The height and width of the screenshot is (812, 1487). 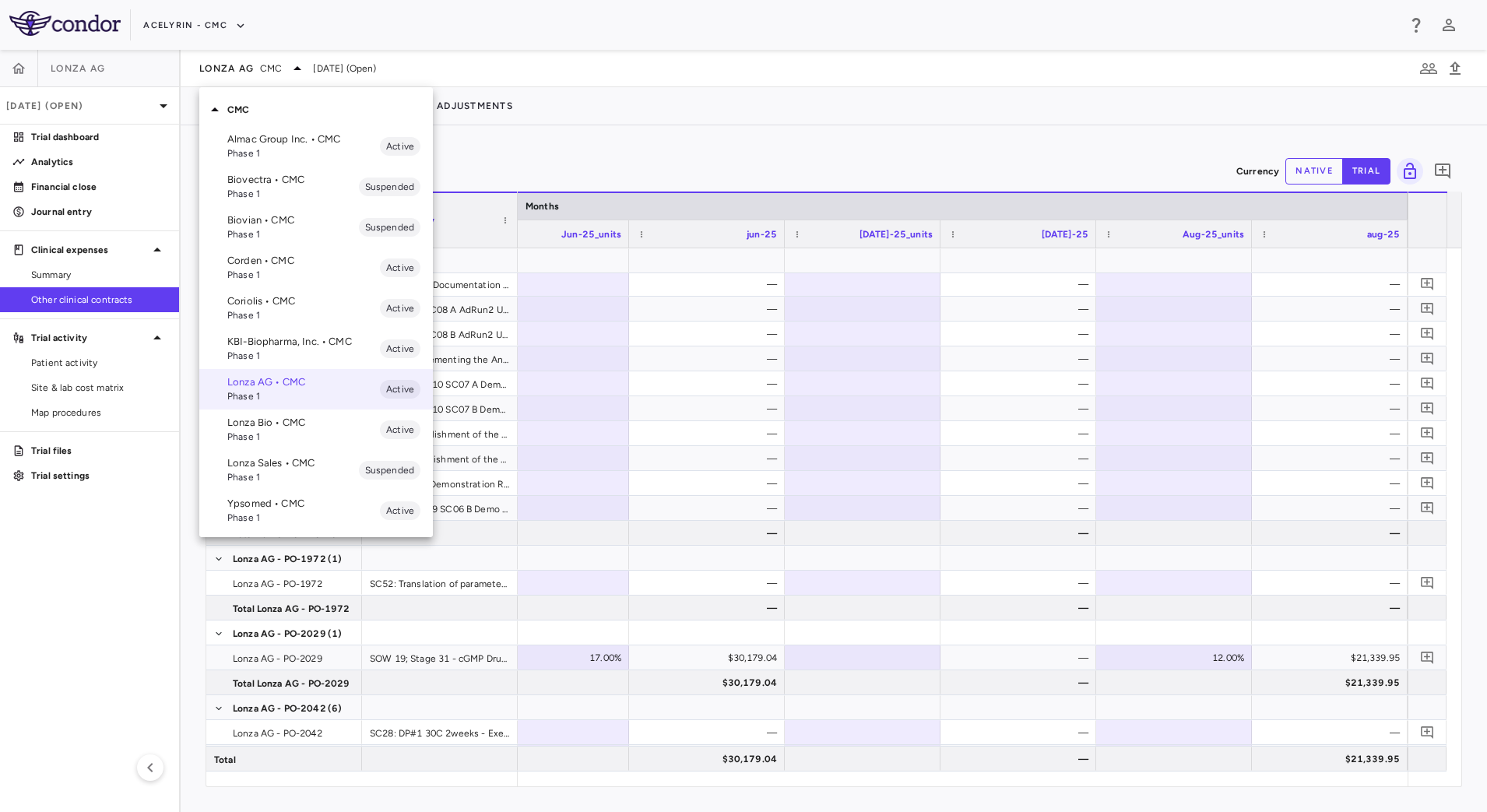 I want to click on p: Corden • CMC, so click(x=303, y=261).